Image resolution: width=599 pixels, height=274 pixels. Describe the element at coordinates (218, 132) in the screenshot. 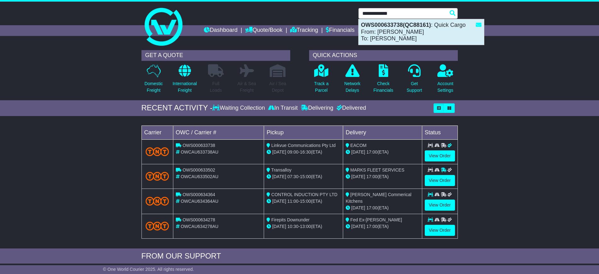

I see `td: OWC / Carrier #` at that location.